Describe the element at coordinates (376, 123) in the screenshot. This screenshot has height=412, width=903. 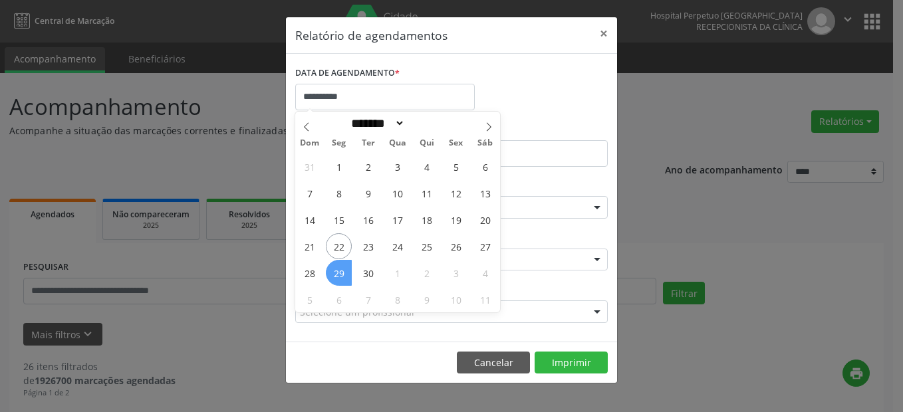
I see `select: Month` at that location.